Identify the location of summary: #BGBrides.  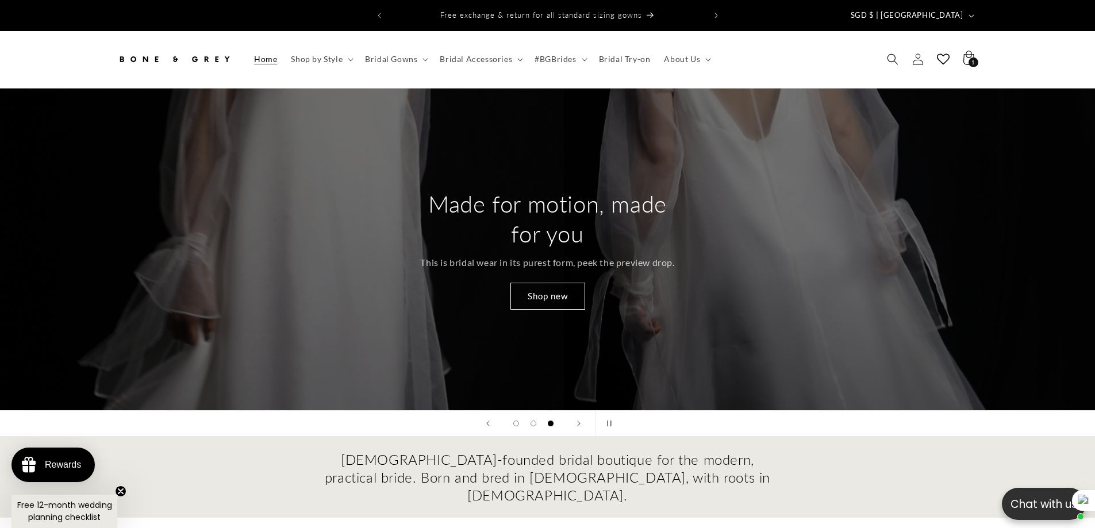
(559, 59).